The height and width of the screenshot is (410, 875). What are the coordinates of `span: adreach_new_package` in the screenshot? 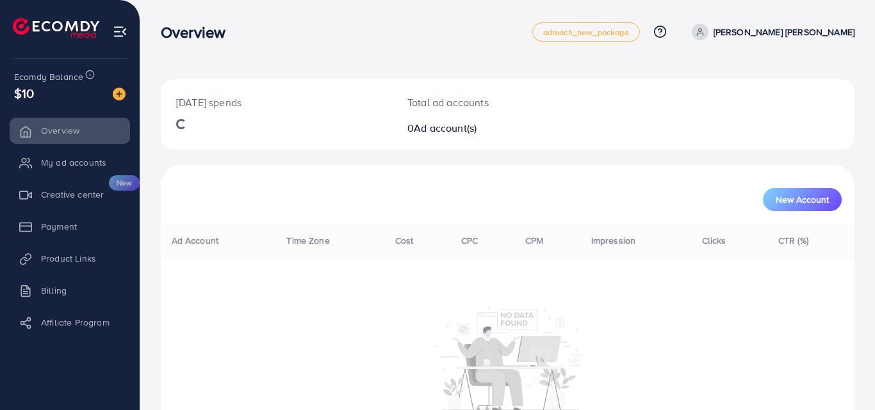 It's located at (586, 32).